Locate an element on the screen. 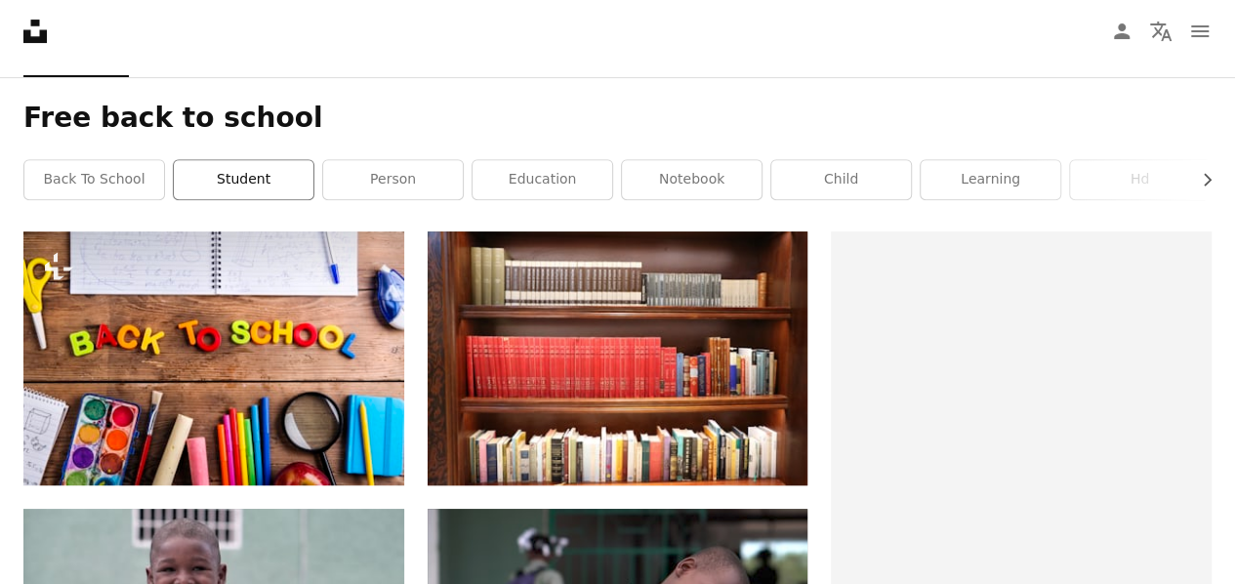  a: student is located at coordinates (243, 180).